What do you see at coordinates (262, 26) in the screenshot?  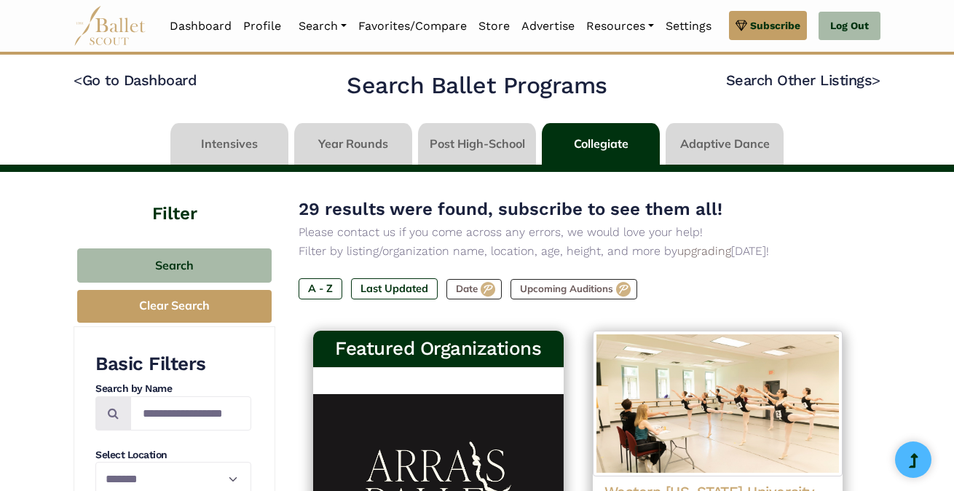 I see `a: Profile` at bounding box center [262, 26].